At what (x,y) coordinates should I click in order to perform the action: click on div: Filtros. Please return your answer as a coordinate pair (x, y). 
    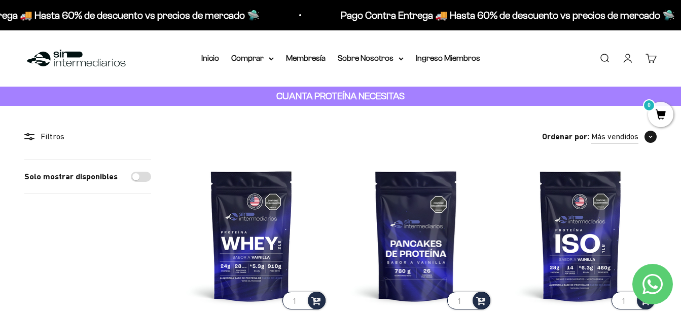
    Looking at the image, I should click on (88, 137).